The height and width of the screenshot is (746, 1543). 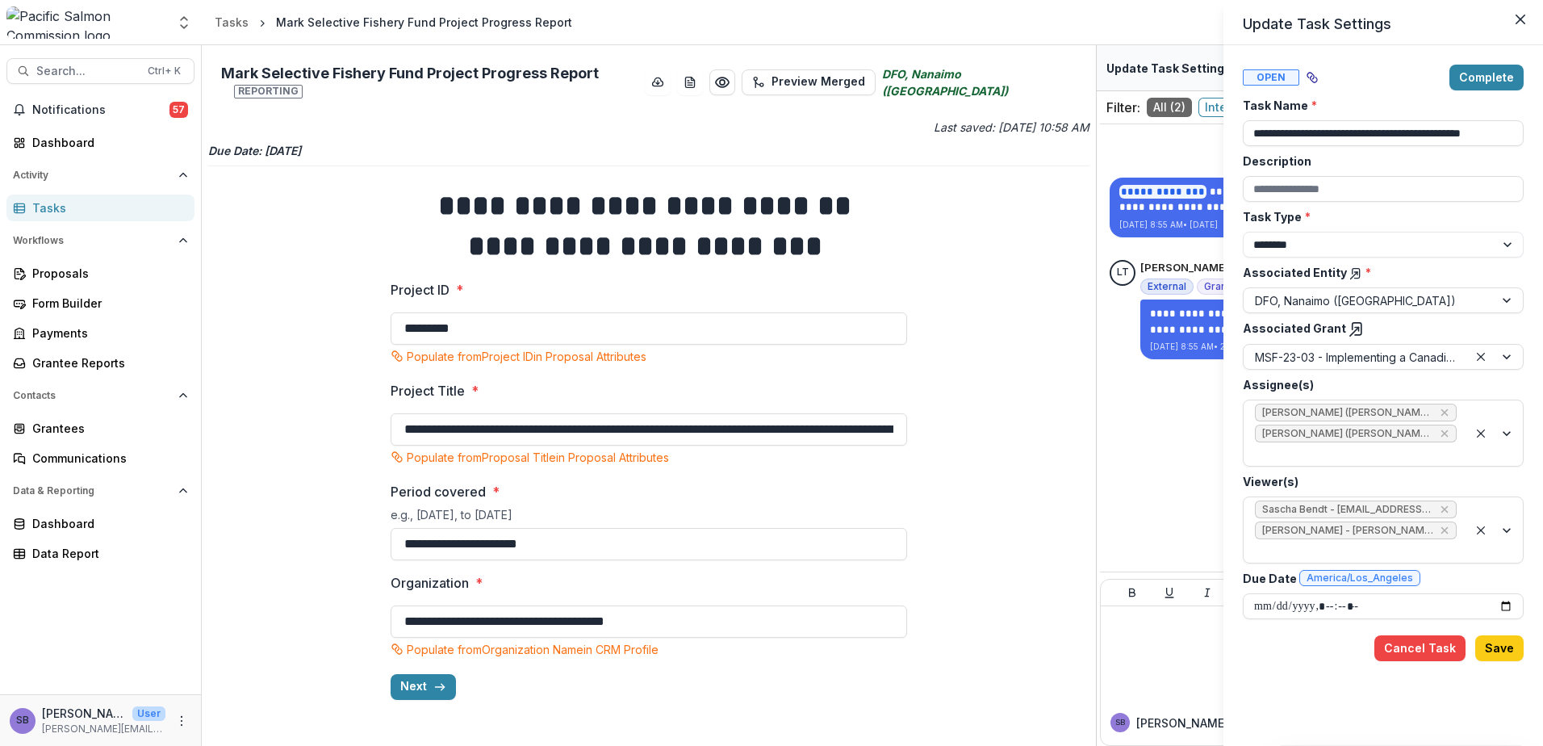 What do you see at coordinates (1312, 77) in the screenshot?
I see `button: View dependent tasks` at bounding box center [1312, 77].